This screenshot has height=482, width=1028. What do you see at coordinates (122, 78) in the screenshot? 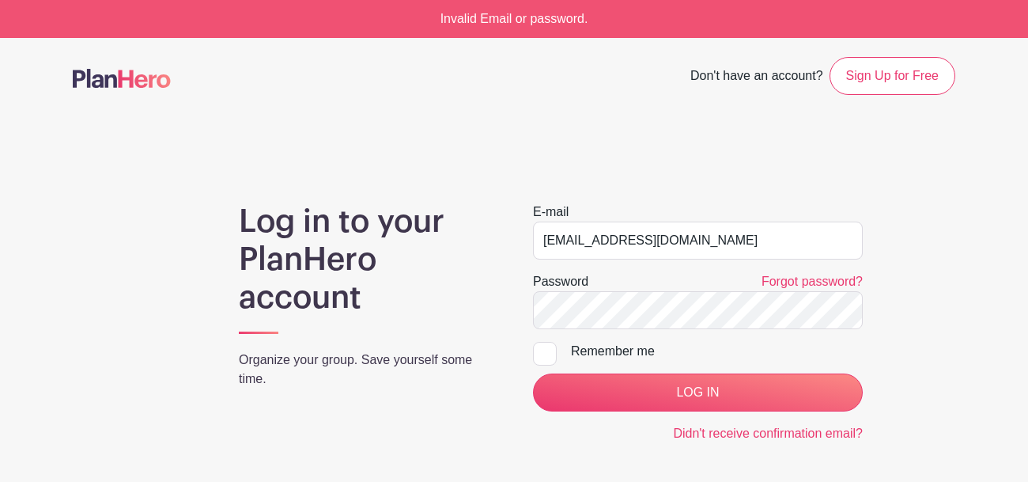
I see `img: logo-507f7623f17ff9eddc593b1ce0a138ce2505c220e1c5a4e2b4648c50719b7d32.svg` at bounding box center [122, 78].